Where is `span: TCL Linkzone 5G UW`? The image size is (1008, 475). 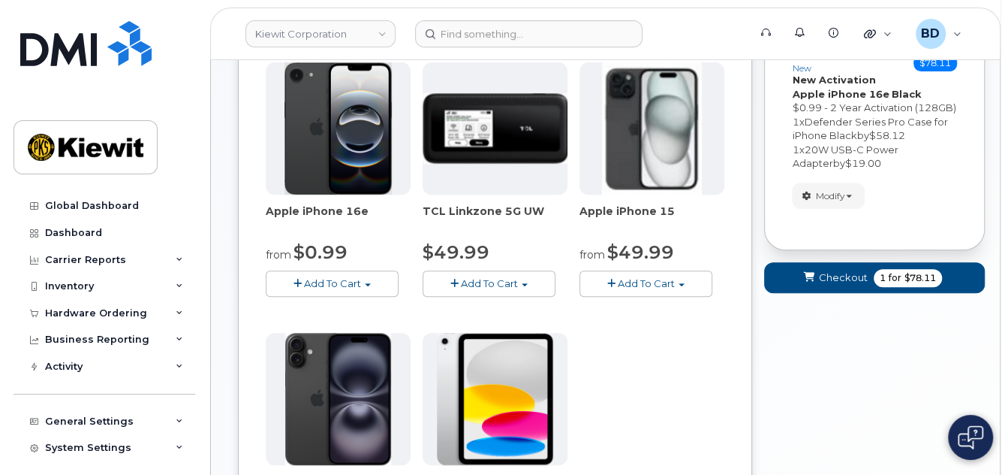
span: TCL Linkzone 5G UW is located at coordinates (495, 218).